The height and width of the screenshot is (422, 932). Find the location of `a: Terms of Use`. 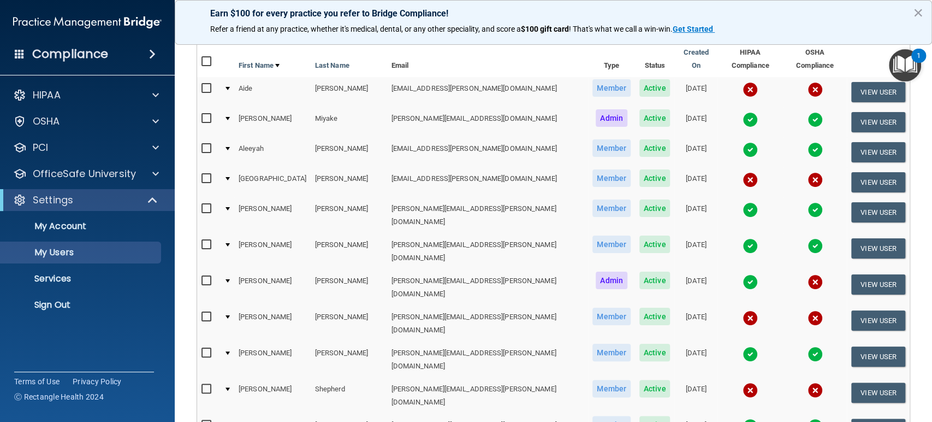

a: Terms of Use is located at coordinates (37, 381).